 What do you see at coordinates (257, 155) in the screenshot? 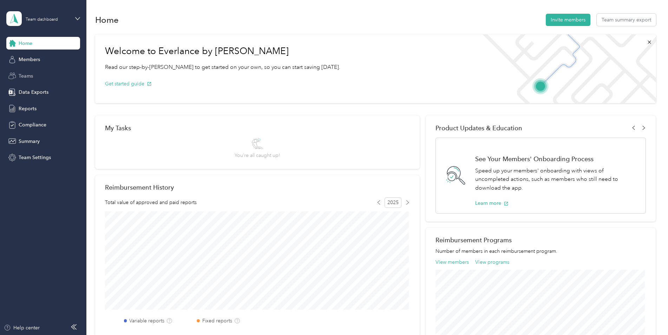
I see `span: You’re all caught up!` at bounding box center [257, 155].